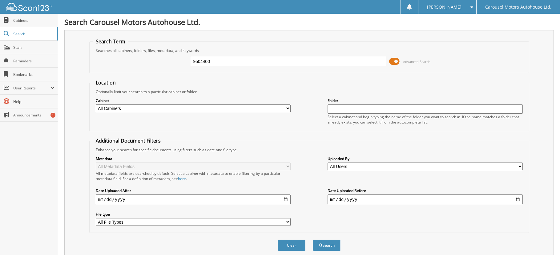 The height and width of the screenshot is (255, 560). I want to click on span: Scan, so click(34, 47).